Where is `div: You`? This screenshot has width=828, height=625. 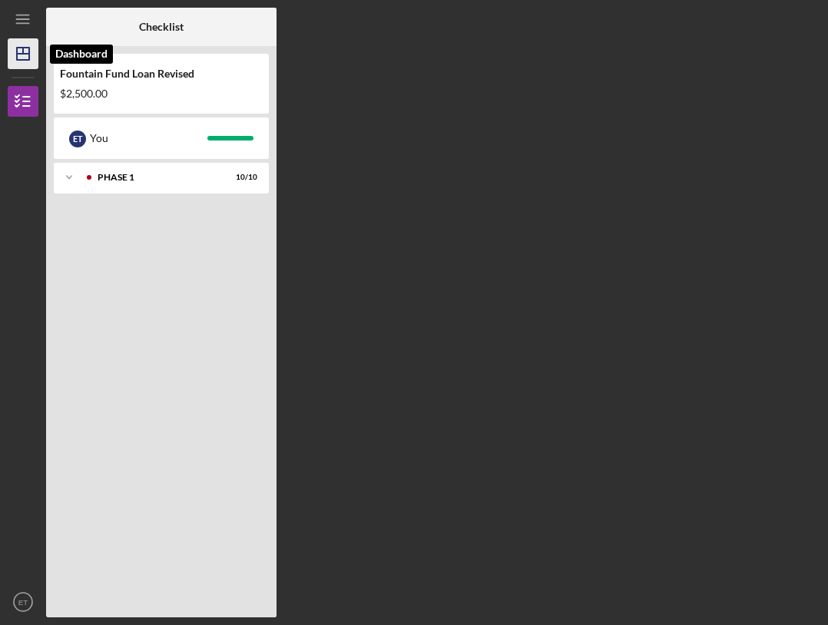 div: You is located at coordinates (148, 138).